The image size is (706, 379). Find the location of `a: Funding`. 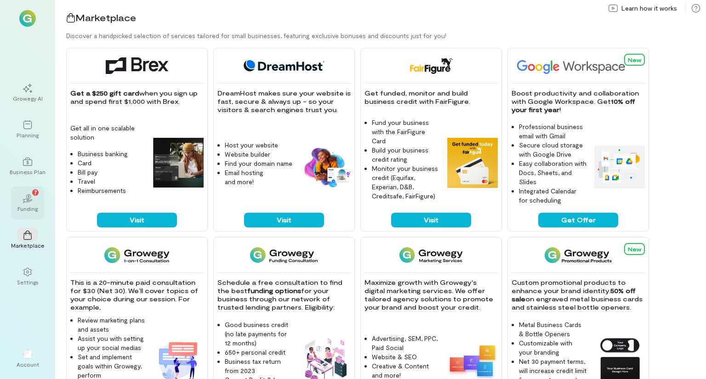

a: Funding is located at coordinates (28, 203).